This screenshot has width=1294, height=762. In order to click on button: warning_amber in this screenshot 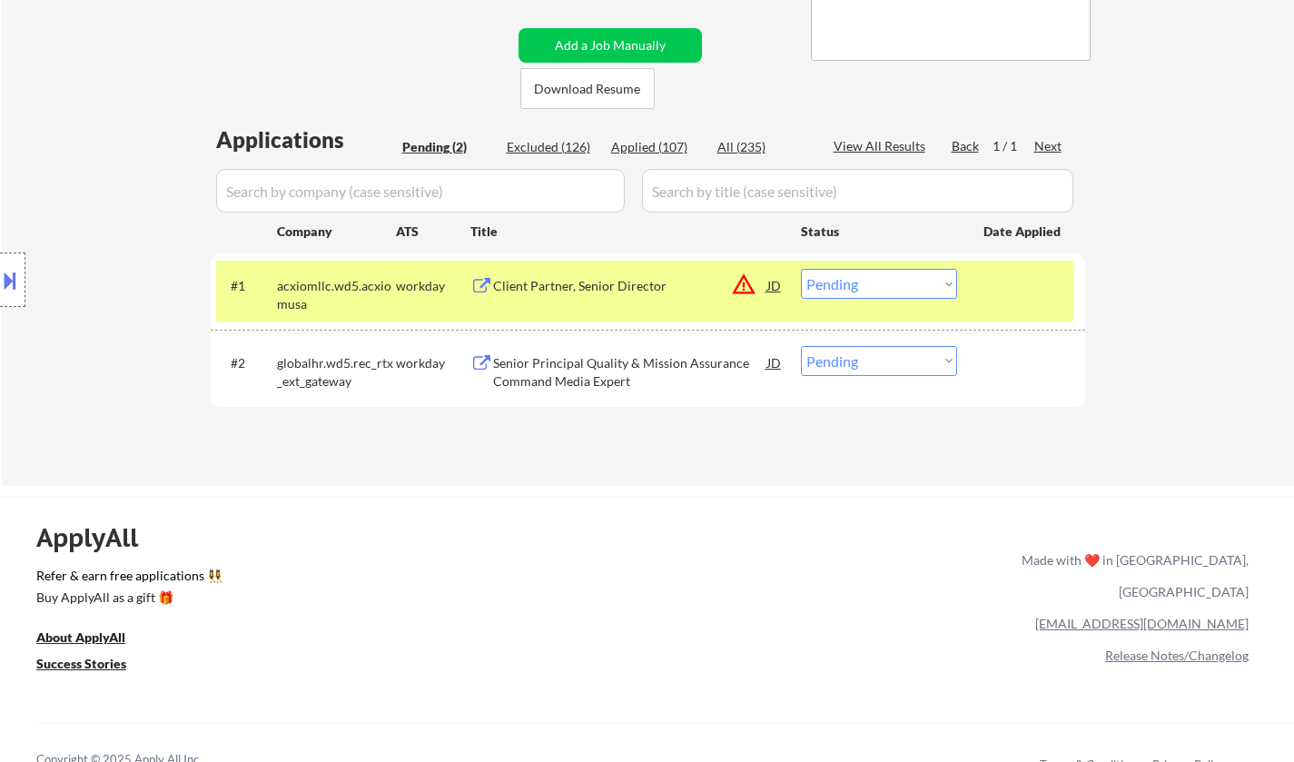, I will do `click(744, 284)`.